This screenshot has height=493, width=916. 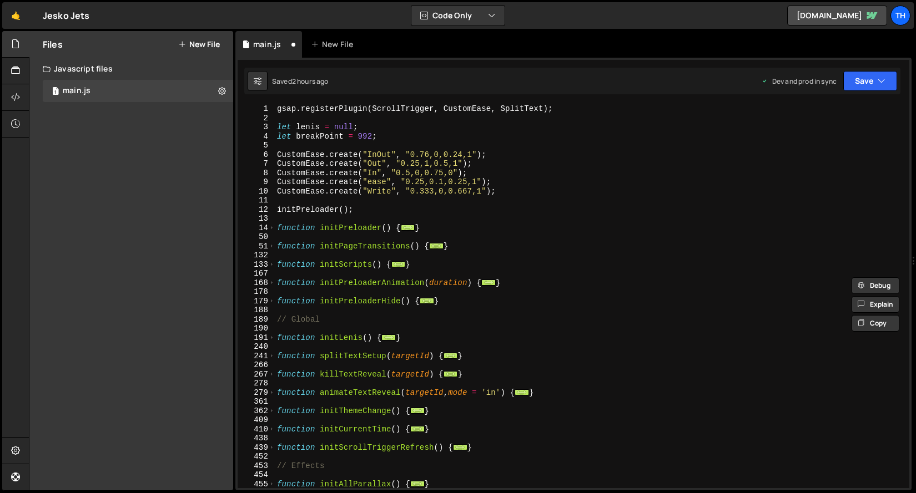 What do you see at coordinates (256, 127) in the screenshot?
I see `div: 3` at bounding box center [256, 127].